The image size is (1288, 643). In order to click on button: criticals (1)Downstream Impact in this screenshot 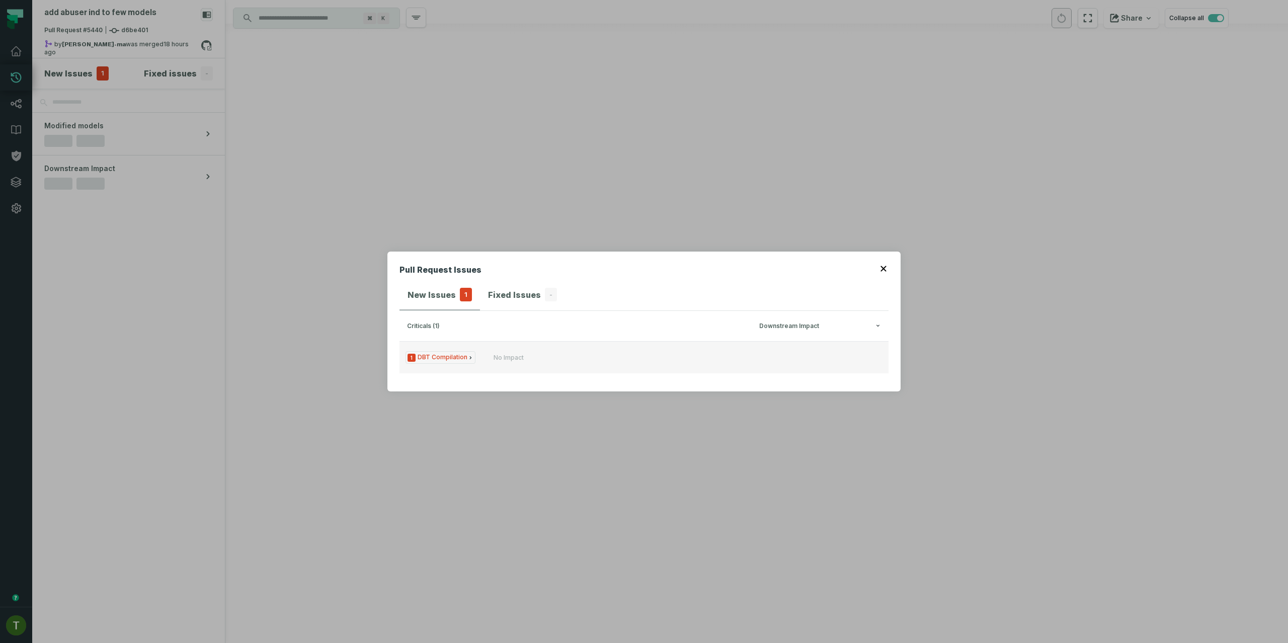, I will do `click(644, 326)`.